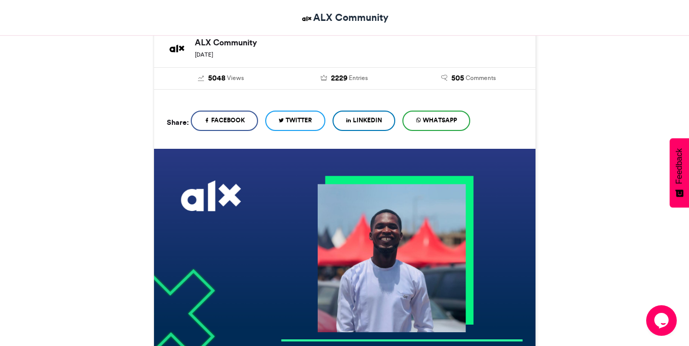 This screenshot has height=346, width=689. What do you see at coordinates (439, 120) in the screenshot?
I see `span: WhatsApp` at bounding box center [439, 120].